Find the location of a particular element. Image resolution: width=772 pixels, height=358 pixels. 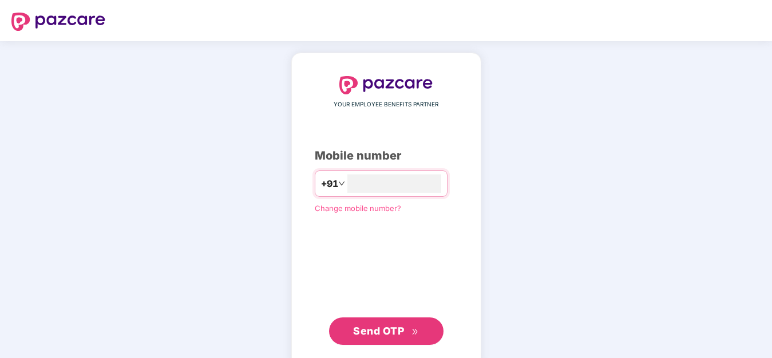

span: Send OTP is located at coordinates (379, 331).